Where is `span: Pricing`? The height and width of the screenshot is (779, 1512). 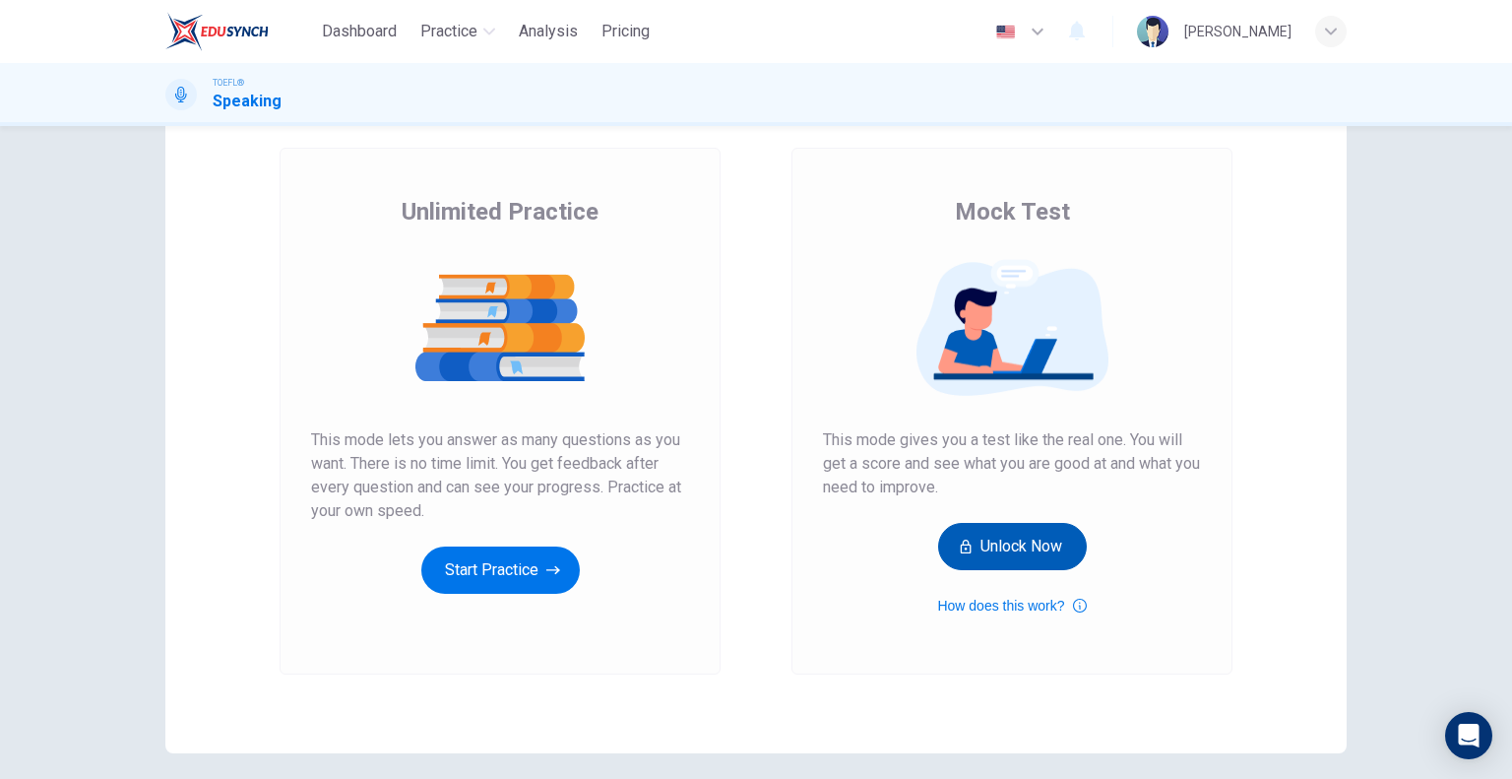 span: Pricing is located at coordinates (625, 32).